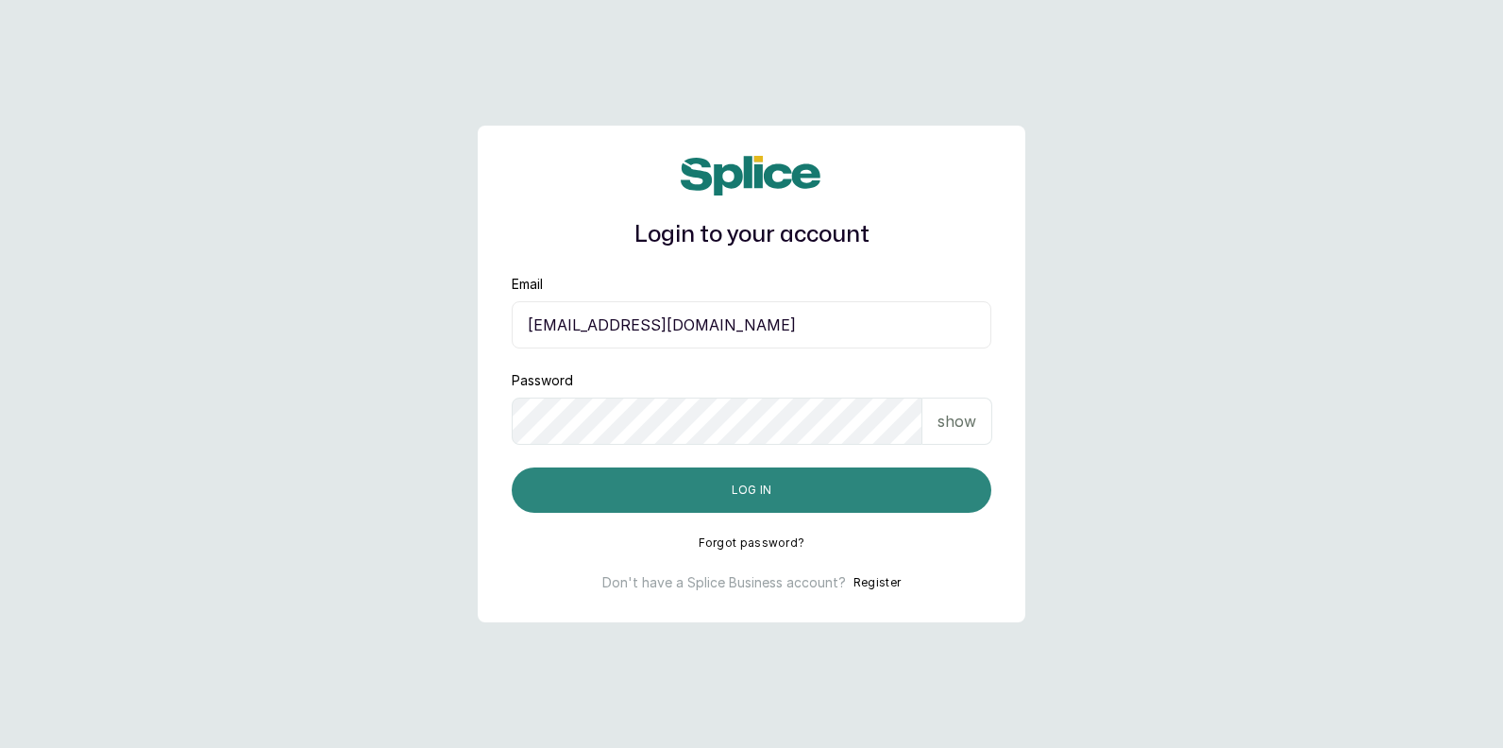 This screenshot has width=1503, height=748. I want to click on label: Email, so click(527, 284).